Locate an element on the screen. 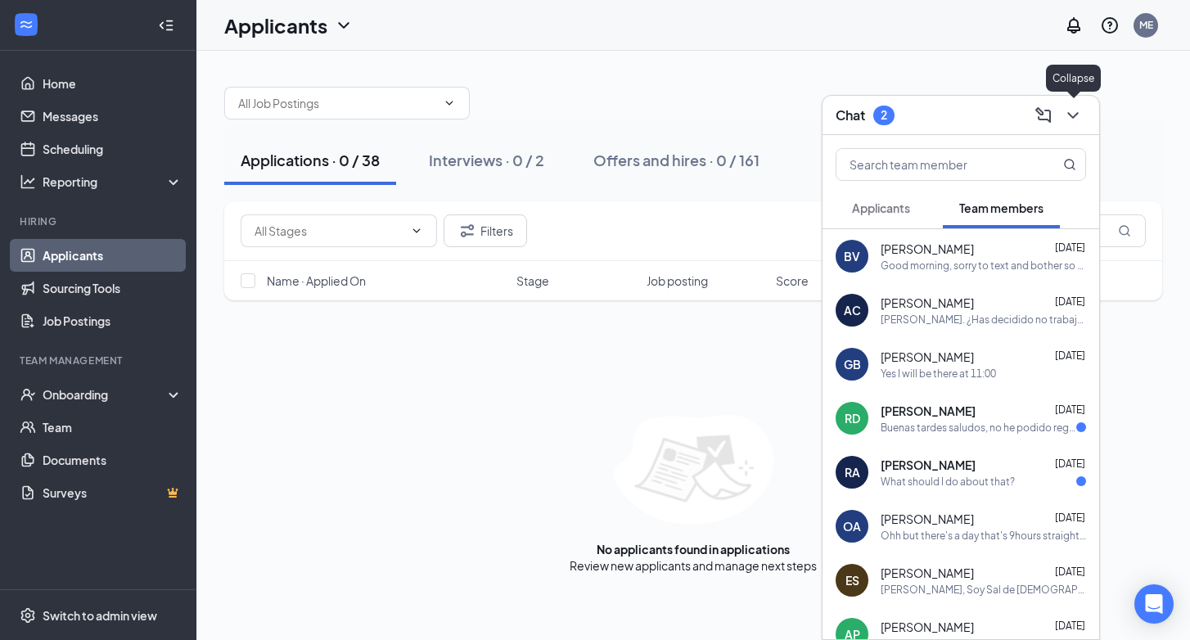  span: Team members is located at coordinates (1001, 208).